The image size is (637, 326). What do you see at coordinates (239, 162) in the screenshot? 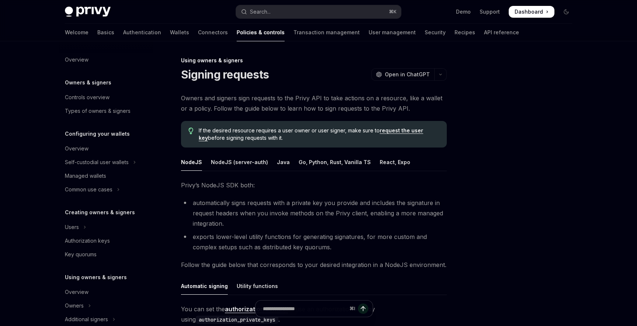
I see `div: NodeJS (server-auth)` at bounding box center [239, 162].